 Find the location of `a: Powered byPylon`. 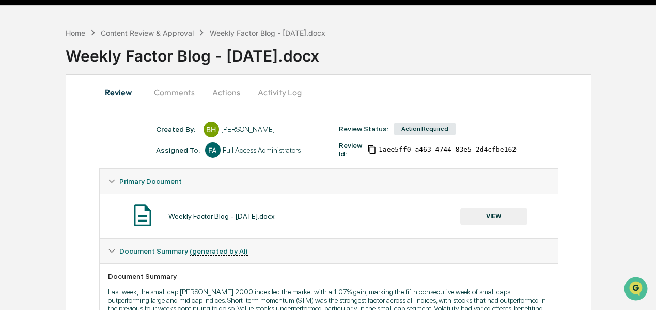

a: Powered byPylon is located at coordinates (99, 178).